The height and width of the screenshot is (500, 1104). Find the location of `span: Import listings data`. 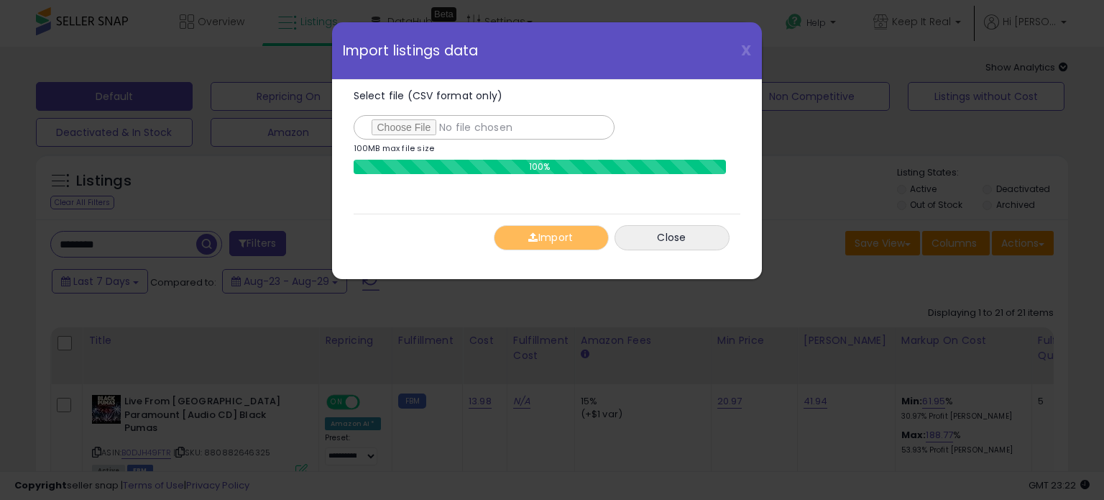

span: Import listings data is located at coordinates (410, 50).